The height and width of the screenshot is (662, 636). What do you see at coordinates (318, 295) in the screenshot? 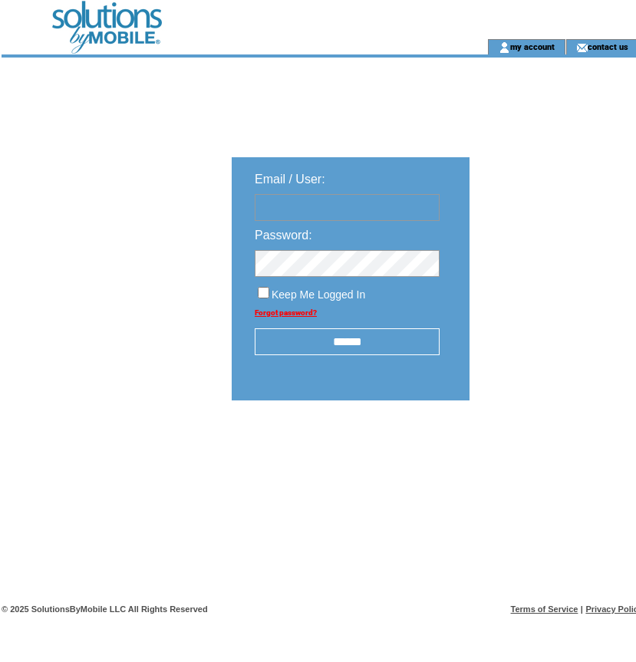
I see `span: Keep Me Logged In` at bounding box center [318, 295].